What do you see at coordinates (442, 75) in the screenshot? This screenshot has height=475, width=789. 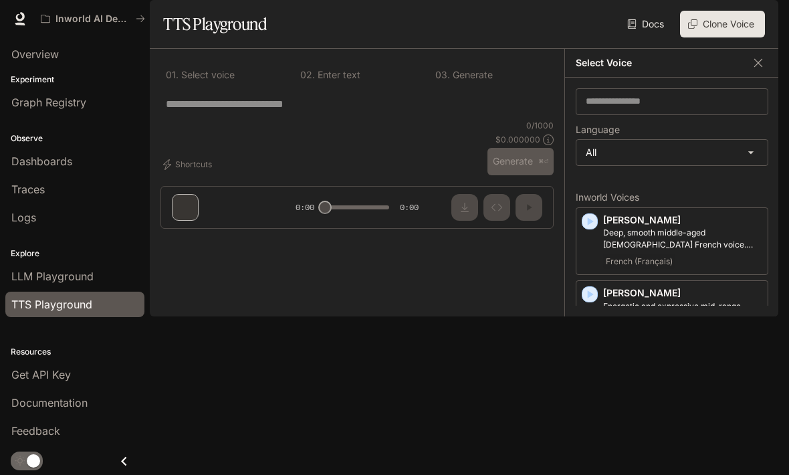 I see `p: 0 3 .` at bounding box center [442, 75].